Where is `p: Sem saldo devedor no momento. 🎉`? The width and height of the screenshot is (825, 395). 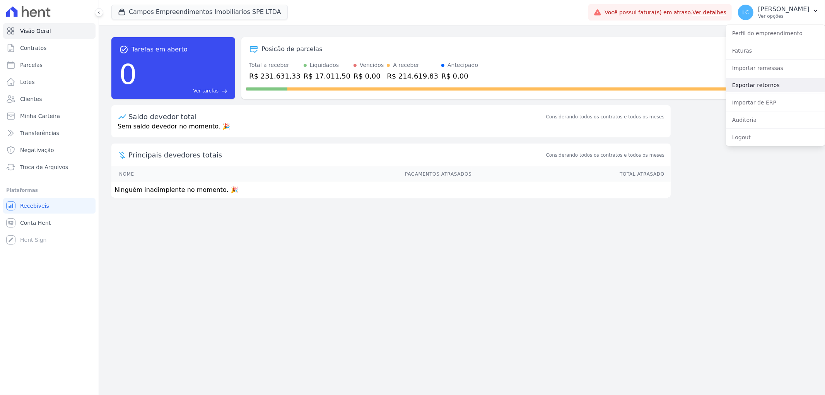
p: Sem saldo devedor no momento. 🎉 is located at coordinates (391, 130).